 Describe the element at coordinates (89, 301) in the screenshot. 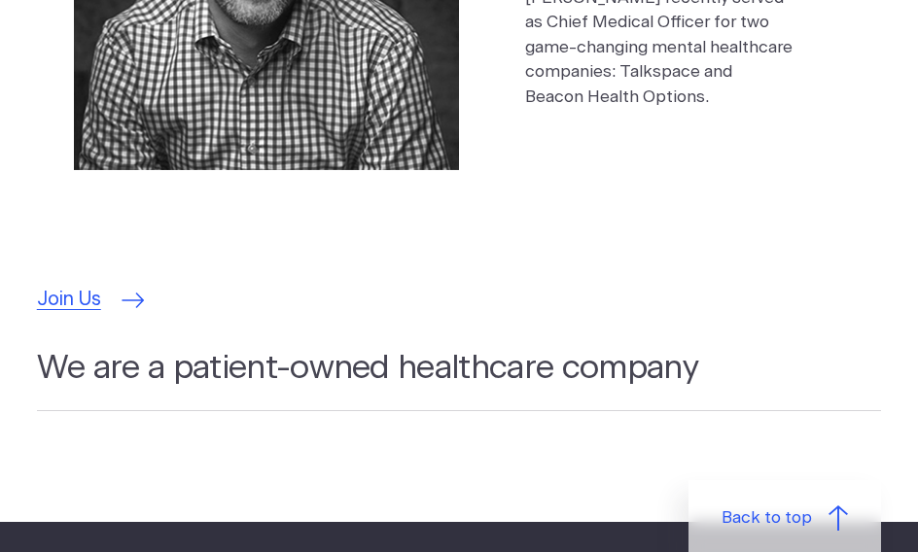

I see `a: Join Us` at that location.